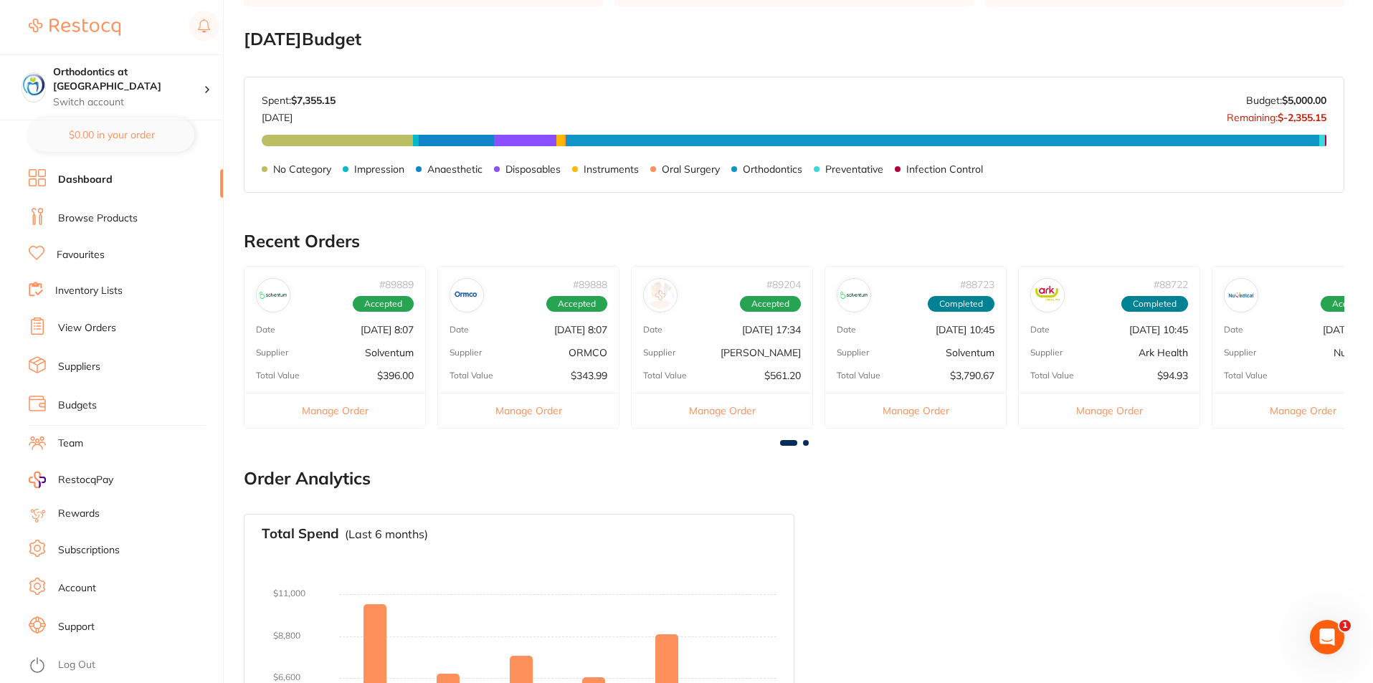  What do you see at coordinates (660, 295) in the screenshot?
I see `img: Henry Schein Halas` at bounding box center [660, 295].